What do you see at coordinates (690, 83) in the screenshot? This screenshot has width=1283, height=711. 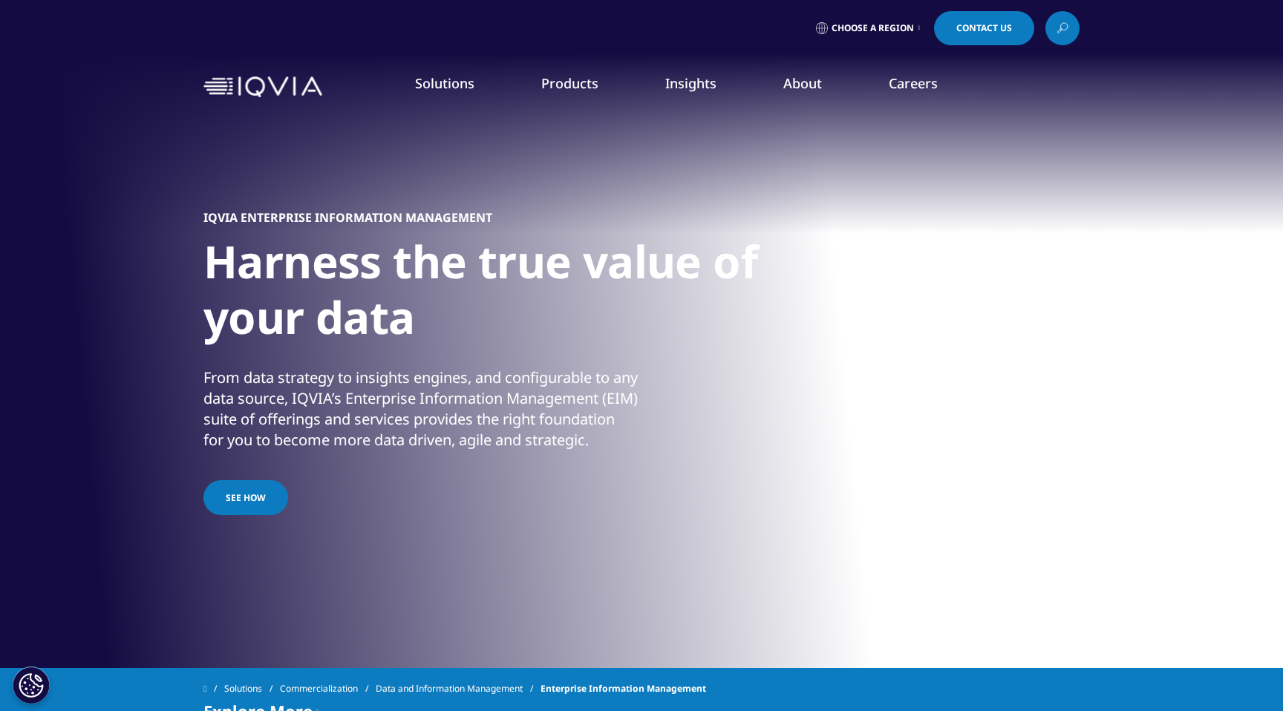 I see `a: Insights` at bounding box center [690, 83].